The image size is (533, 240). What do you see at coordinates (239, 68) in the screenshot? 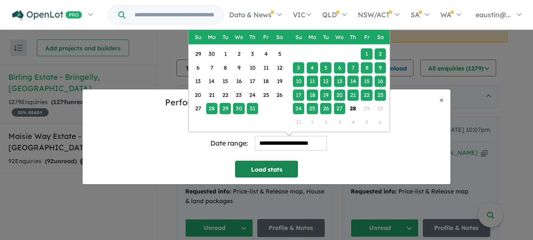
I see `div: Choose Wednesday, July 9th, 2025` at bounding box center [239, 68].